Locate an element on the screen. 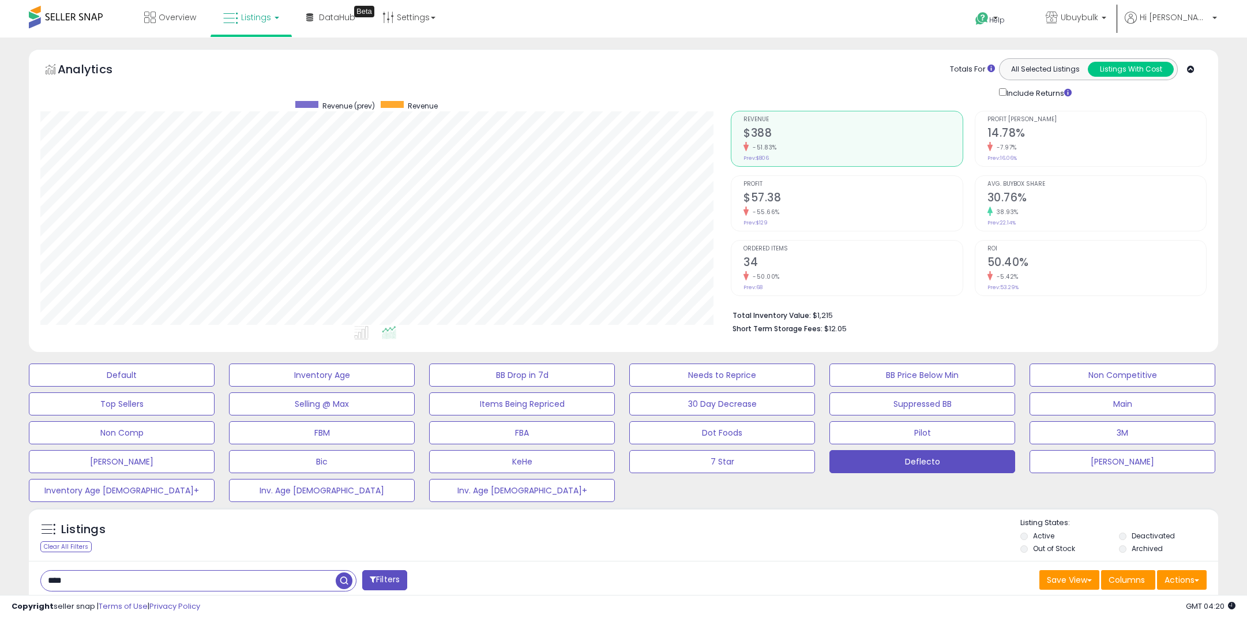  button: Suppressed BB is located at coordinates (922, 404).